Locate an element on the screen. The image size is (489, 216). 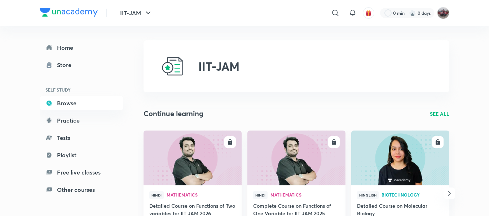
a: SEE ALL is located at coordinates (439, 114).